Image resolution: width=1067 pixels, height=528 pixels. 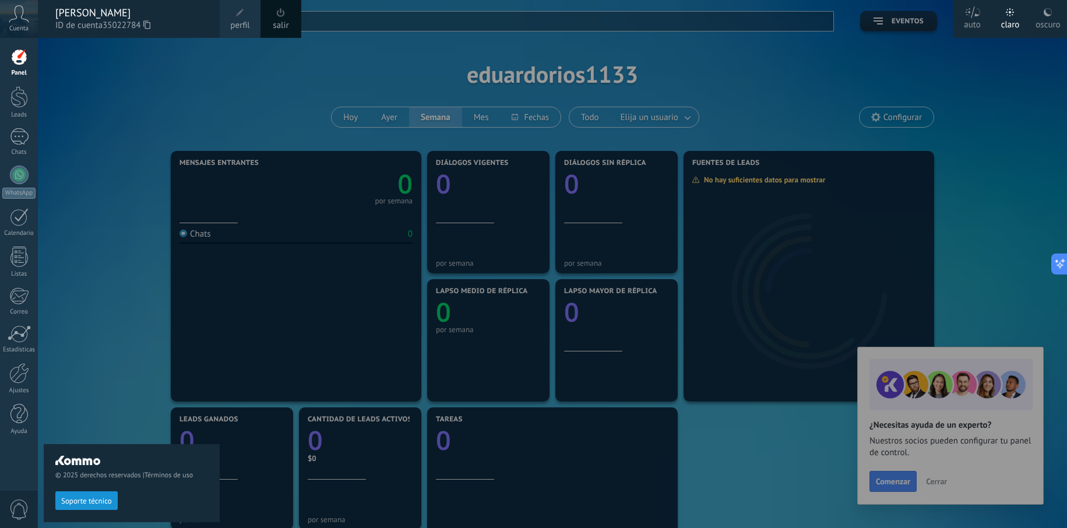 What do you see at coordinates (19, 274) in the screenshot?
I see `div: Listas` at bounding box center [19, 274].